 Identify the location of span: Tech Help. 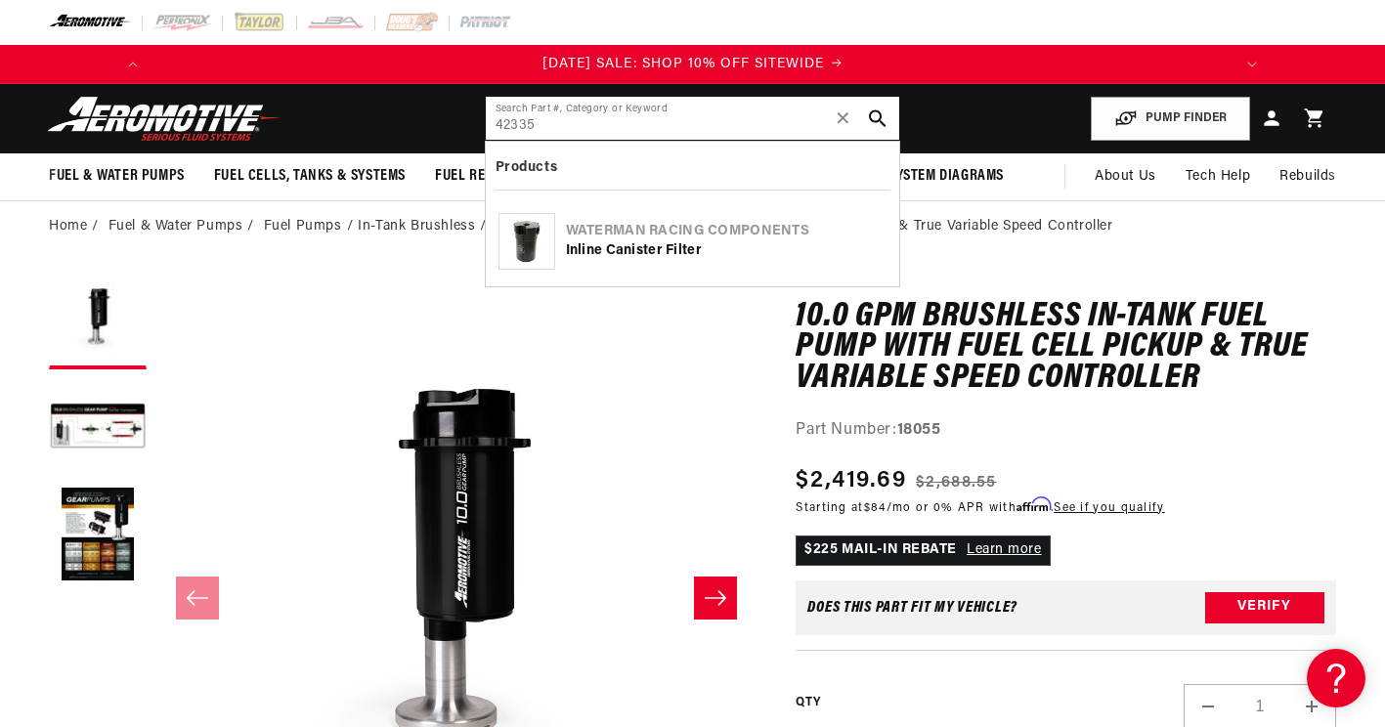
(1218, 177).